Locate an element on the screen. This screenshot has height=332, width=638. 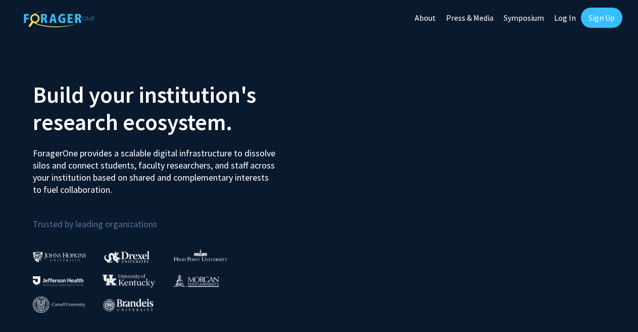
p: Trusted by leading organizations is located at coordinates (172, 217).